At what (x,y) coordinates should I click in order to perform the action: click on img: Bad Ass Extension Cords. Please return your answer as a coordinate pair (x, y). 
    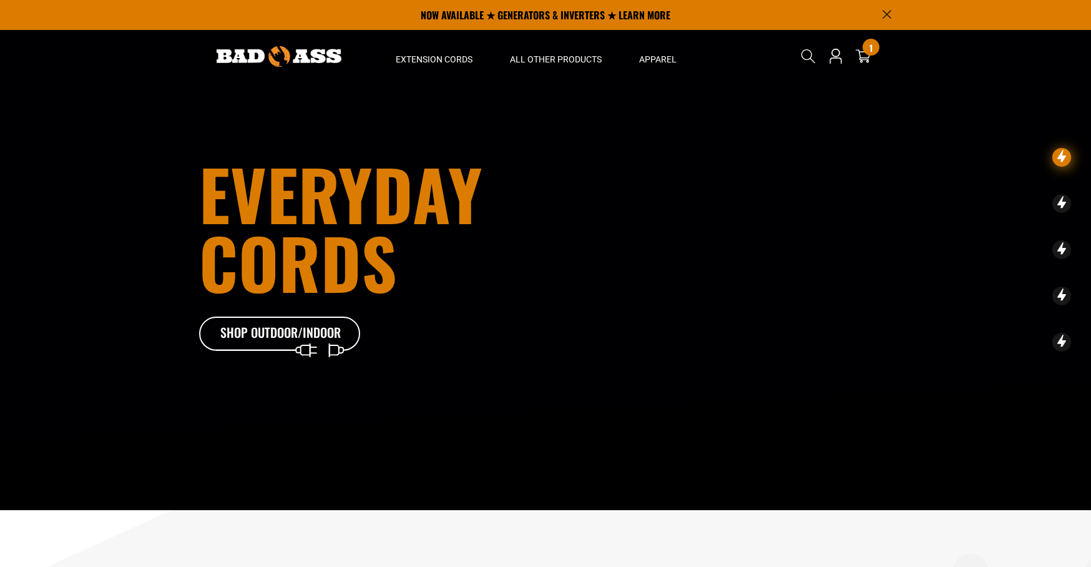
    Looking at the image, I should click on (279, 56).